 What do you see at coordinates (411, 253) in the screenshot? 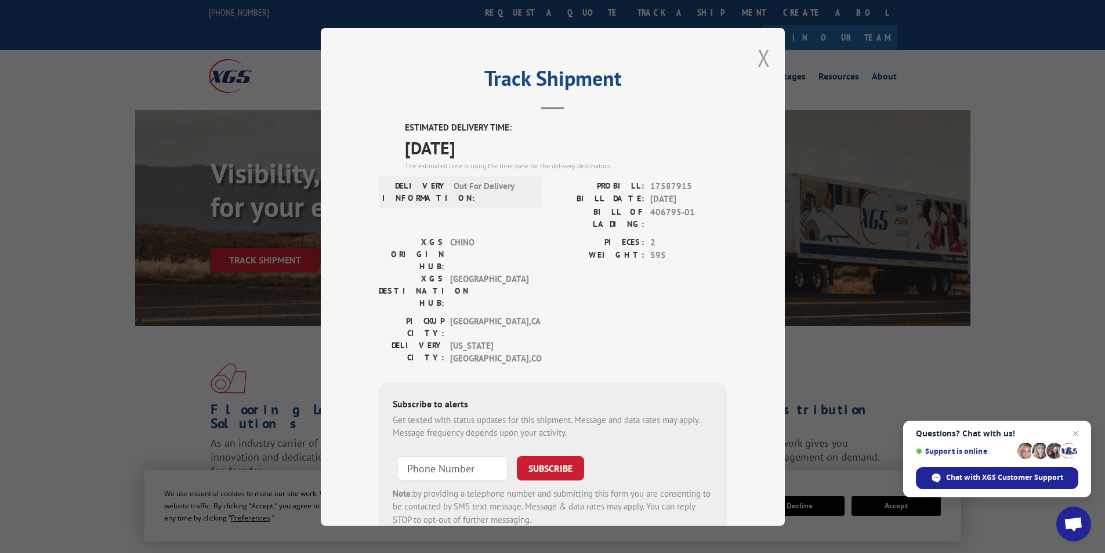
I see `label: XGS ORIGIN HUB:` at bounding box center [411, 253].